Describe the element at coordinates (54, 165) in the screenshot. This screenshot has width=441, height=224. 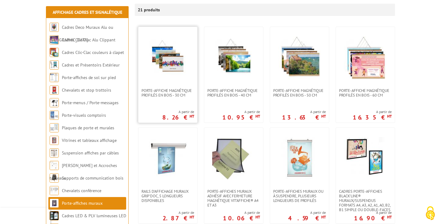
I see `img: Cimaises et Accroches tableaux` at that location.